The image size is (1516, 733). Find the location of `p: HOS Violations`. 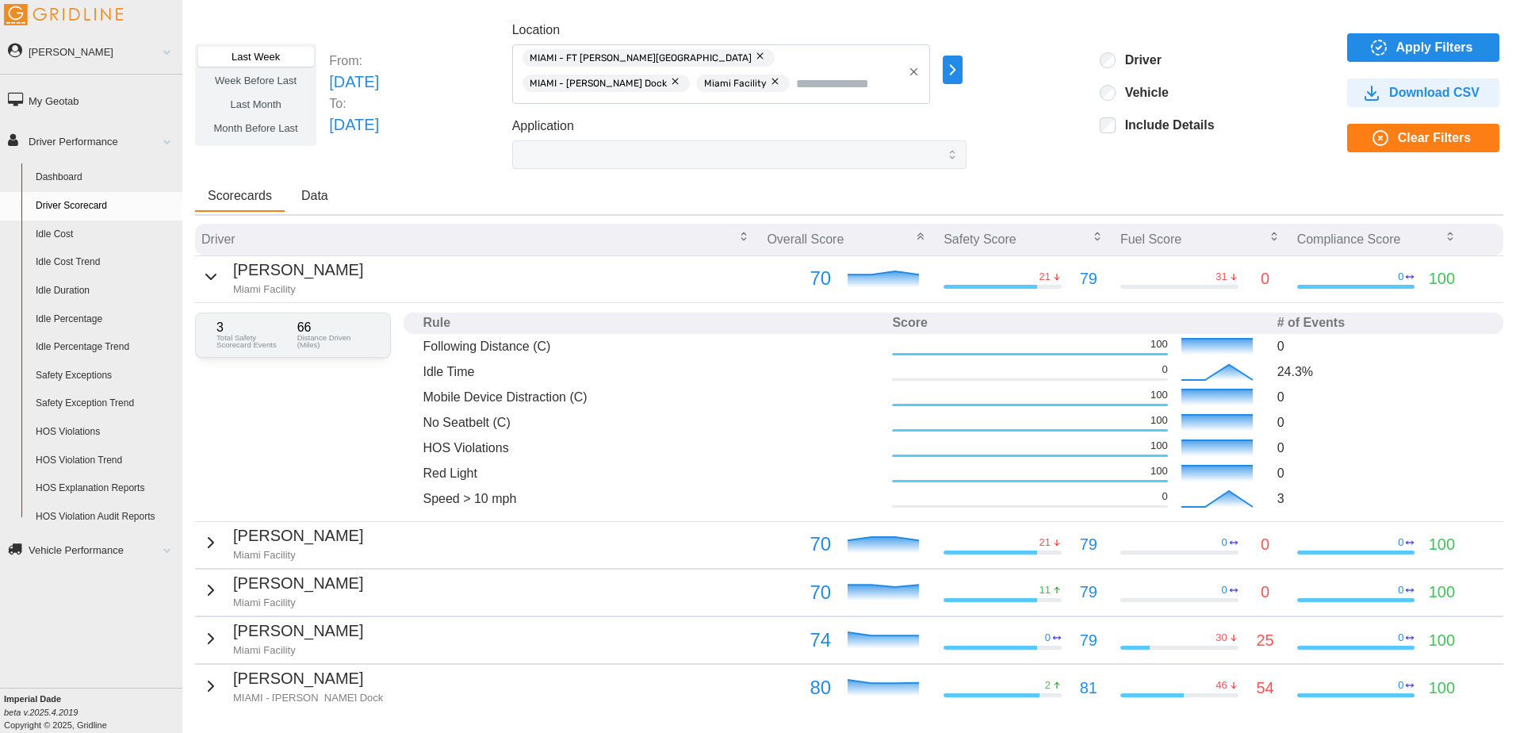

p: HOS Violations is located at coordinates (651, 447).